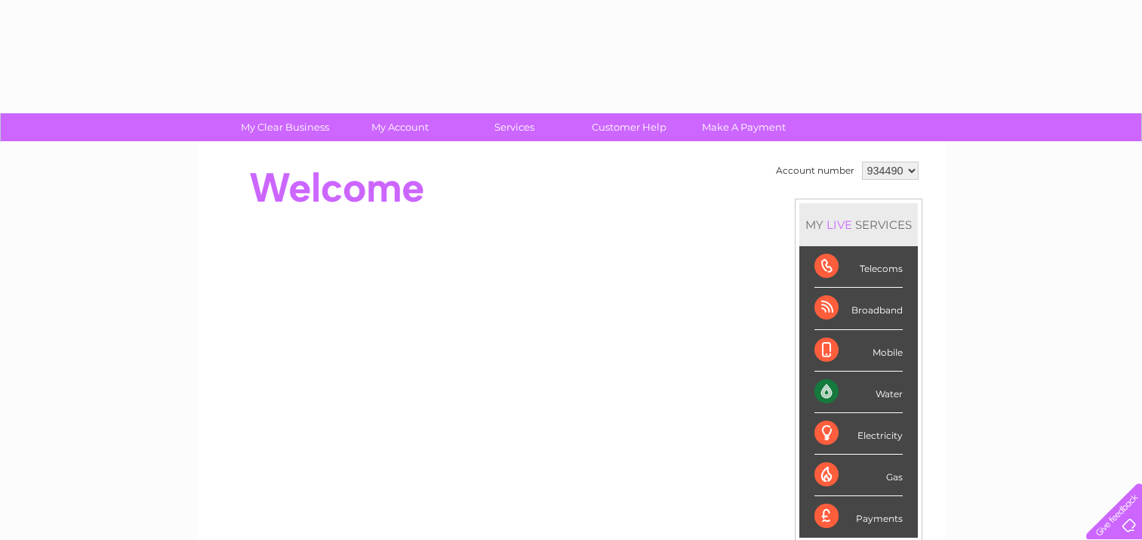 The width and height of the screenshot is (1142, 540). Describe the element at coordinates (858, 350) in the screenshot. I see `div: Mobile` at that location.